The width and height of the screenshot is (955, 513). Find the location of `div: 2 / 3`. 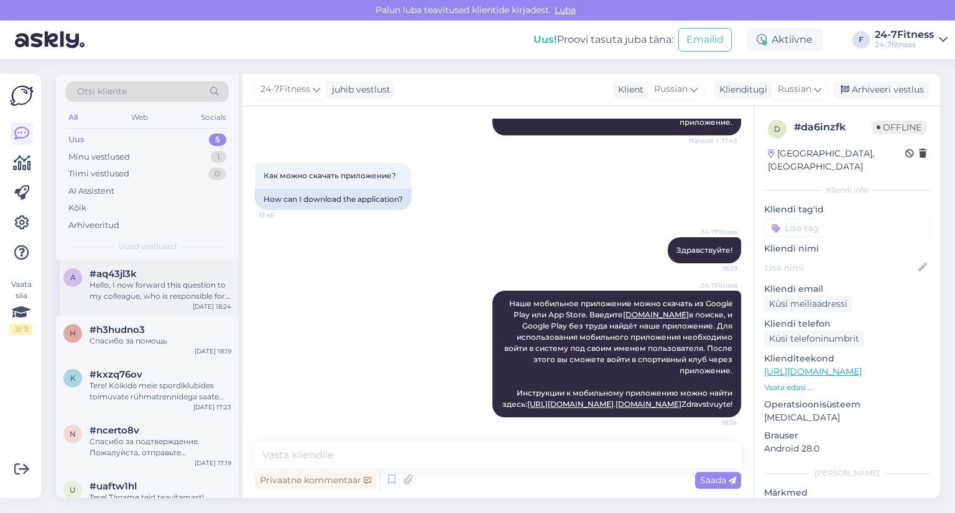

div: 2 / 3 is located at coordinates (21, 329).